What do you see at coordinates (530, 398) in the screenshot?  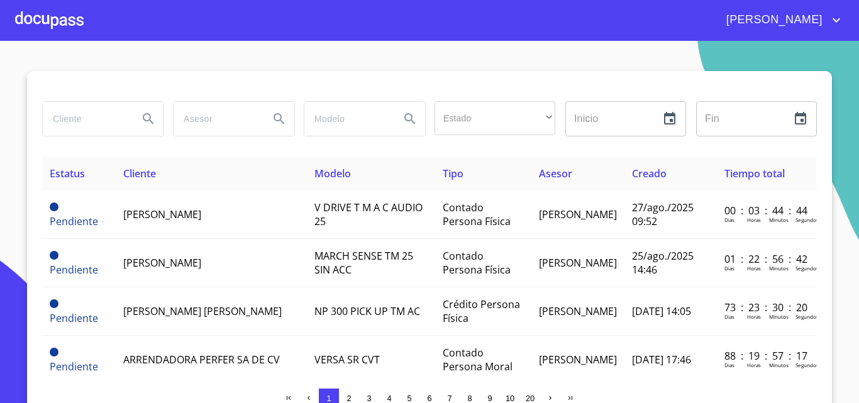 I see `span: 20` at bounding box center [530, 398].